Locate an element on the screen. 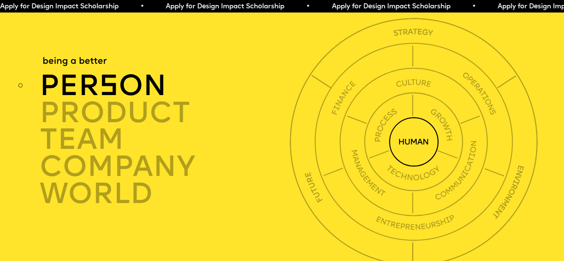  div: per on is located at coordinates (166, 86).